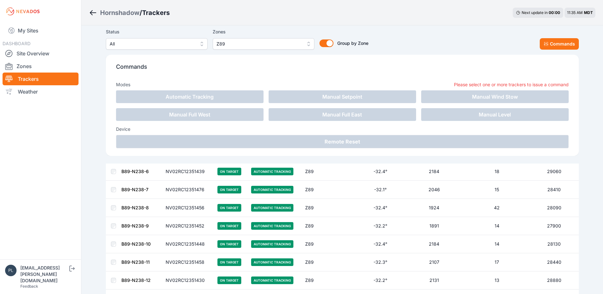 The width and height of the screenshot is (603, 294). I want to click on td: -32.1°, so click(380, 189).